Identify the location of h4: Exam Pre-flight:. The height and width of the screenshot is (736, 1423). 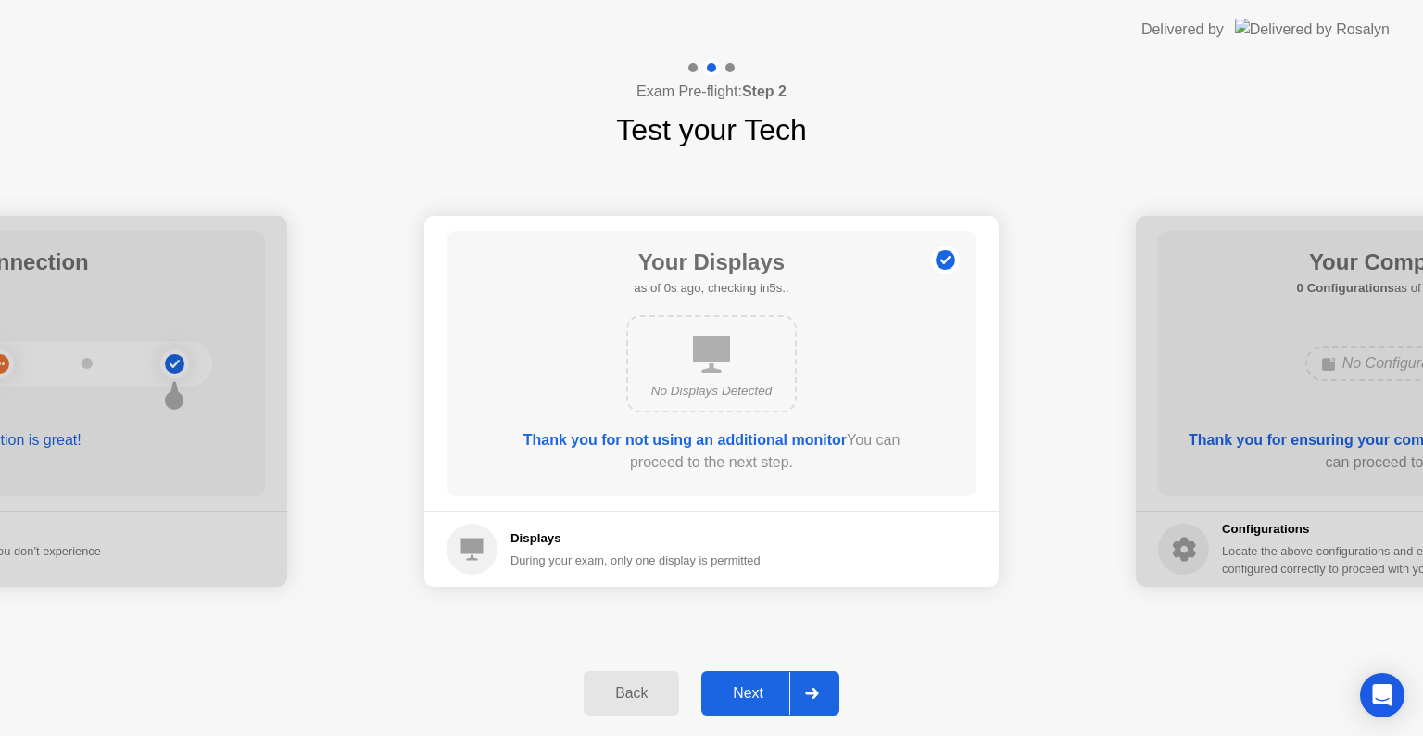
(711, 92).